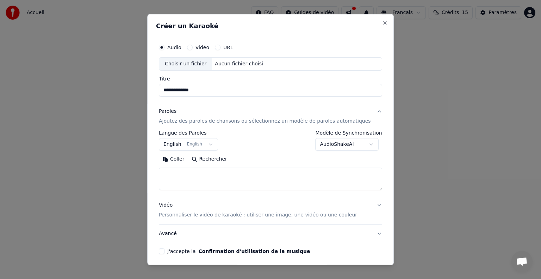 This screenshot has height=279, width=541. What do you see at coordinates (270, 163) in the screenshot?
I see `div: ParolesAjoutez des paroles de chansons ou sélectionnez un modèle de paroles automatiques` at bounding box center [270, 163].